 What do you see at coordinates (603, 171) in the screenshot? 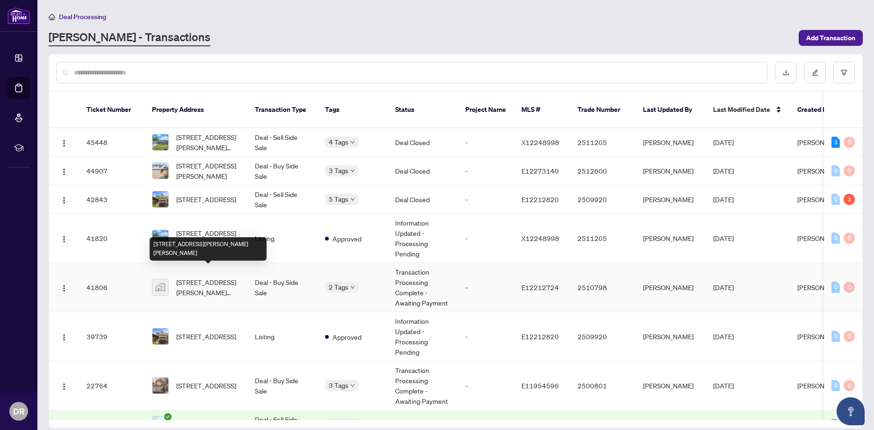
I see `td: 2512600` at bounding box center [603, 171].